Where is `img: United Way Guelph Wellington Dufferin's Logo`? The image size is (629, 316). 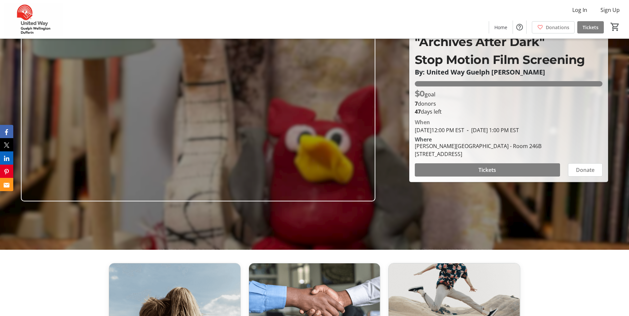 img: United Way Guelph Wellington Dufferin's Logo is located at coordinates (33, 19).